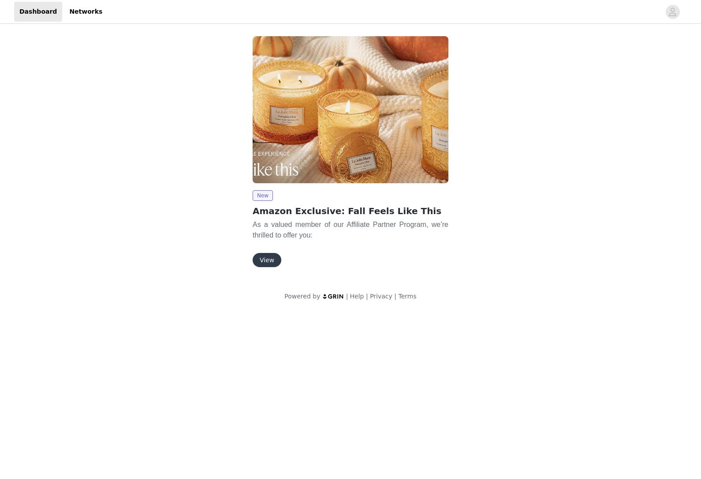 The image size is (701, 479). Describe the element at coordinates (381, 296) in the screenshot. I see `a: Privacy` at that location.